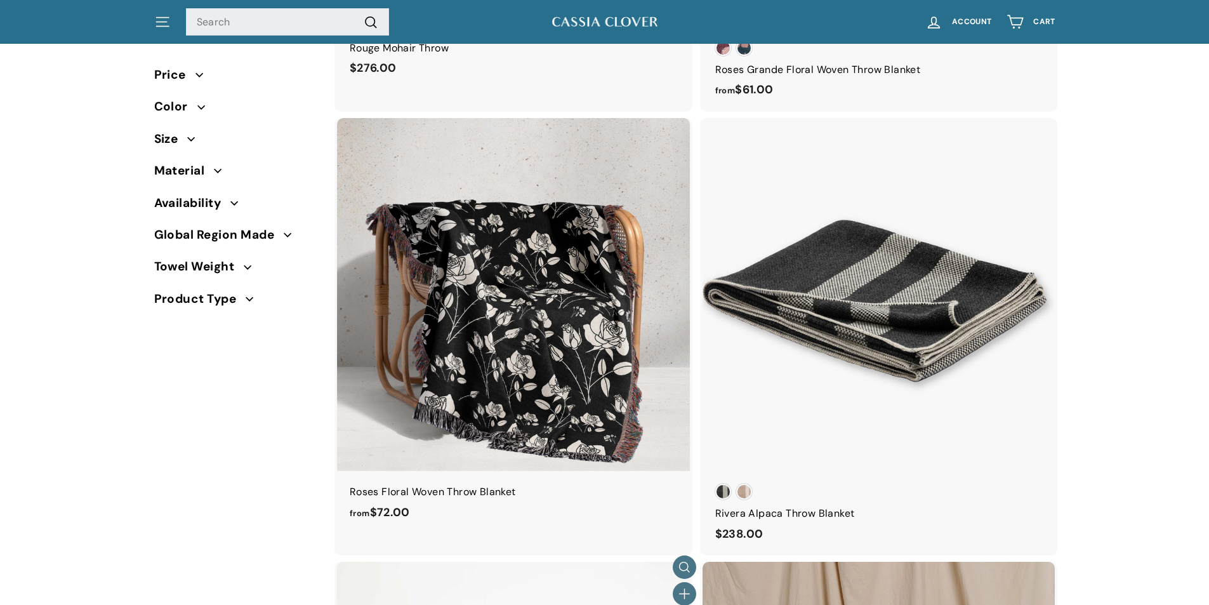 This screenshot has width=1209, height=605. I want to click on a: Rivera Alpaca Throw Blanket, so click(879, 336).